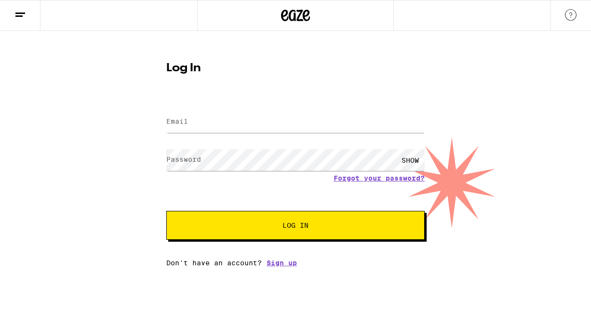  I want to click on button: Log In, so click(295, 226).